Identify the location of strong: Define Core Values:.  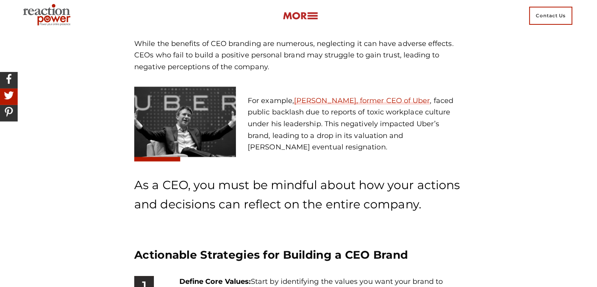
(215, 281).